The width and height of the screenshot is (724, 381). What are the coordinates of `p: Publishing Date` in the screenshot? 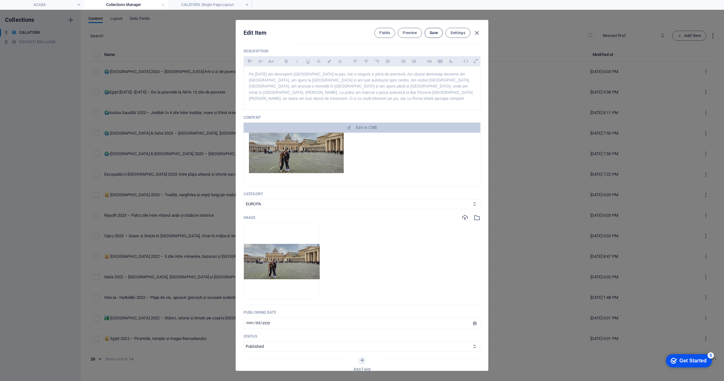 It's located at (362, 313).